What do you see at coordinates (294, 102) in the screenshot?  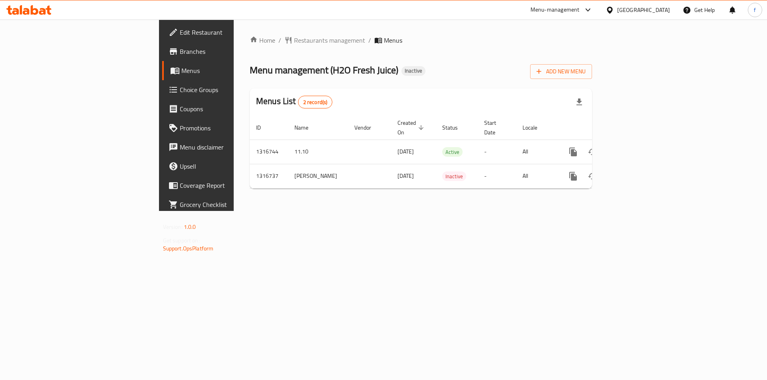 I see `h2: Menus List` at bounding box center [294, 102].